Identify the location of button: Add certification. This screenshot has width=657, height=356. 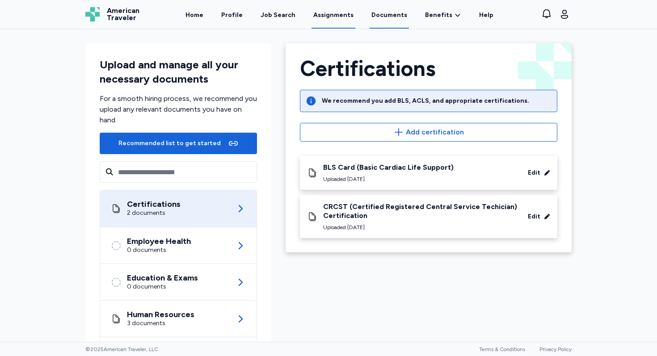
(429, 132).